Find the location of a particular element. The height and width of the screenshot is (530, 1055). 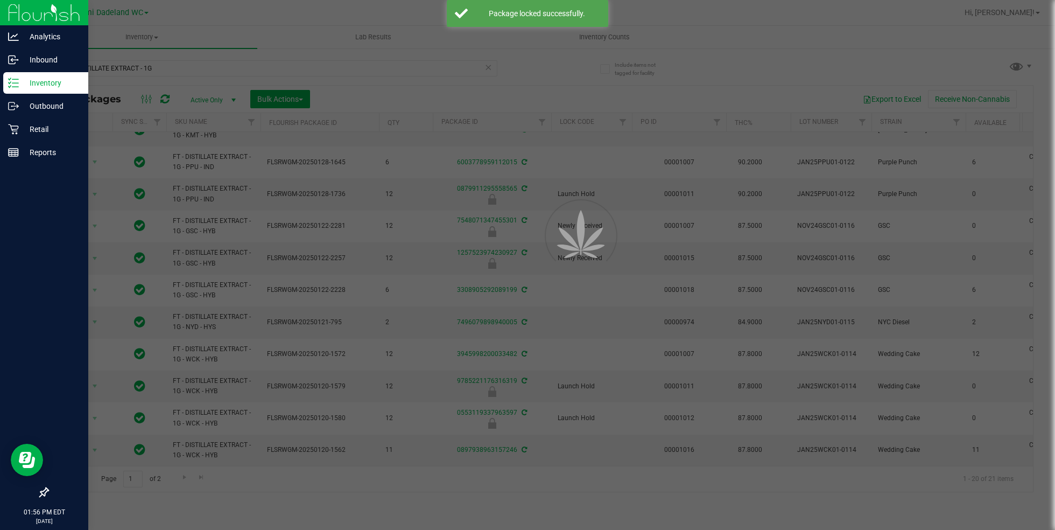

p: 01:56 PM EDT is located at coordinates (44, 512).